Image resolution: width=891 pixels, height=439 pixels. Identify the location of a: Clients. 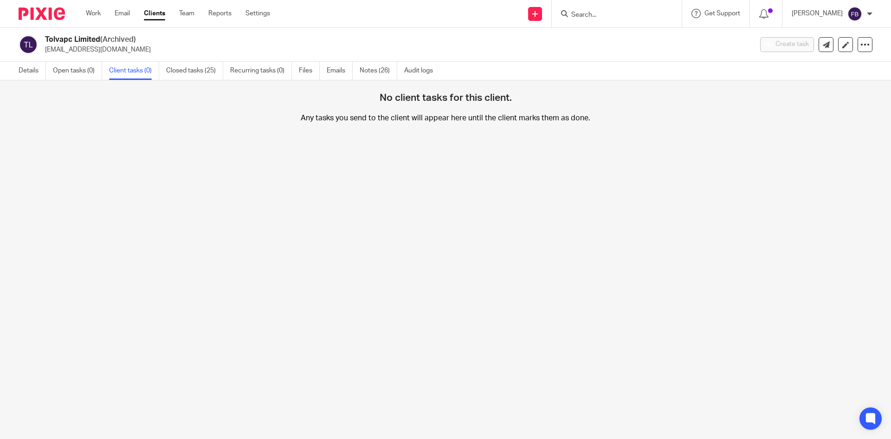
(155, 13).